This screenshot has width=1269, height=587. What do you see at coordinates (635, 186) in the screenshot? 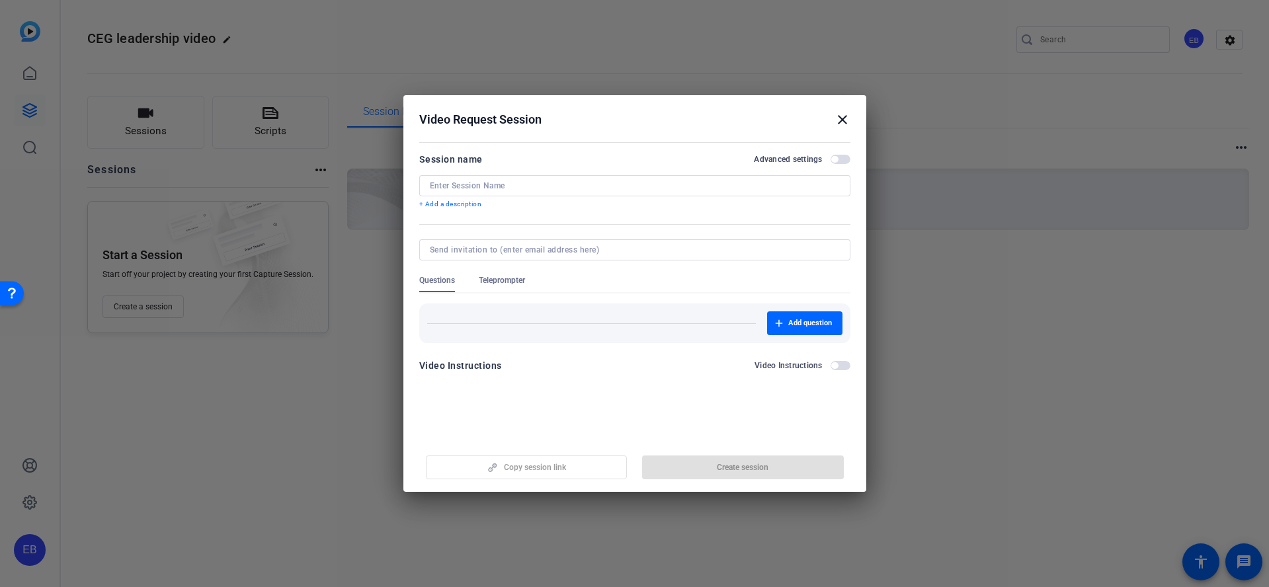
I see `input: Enter Session Name` at bounding box center [635, 186].